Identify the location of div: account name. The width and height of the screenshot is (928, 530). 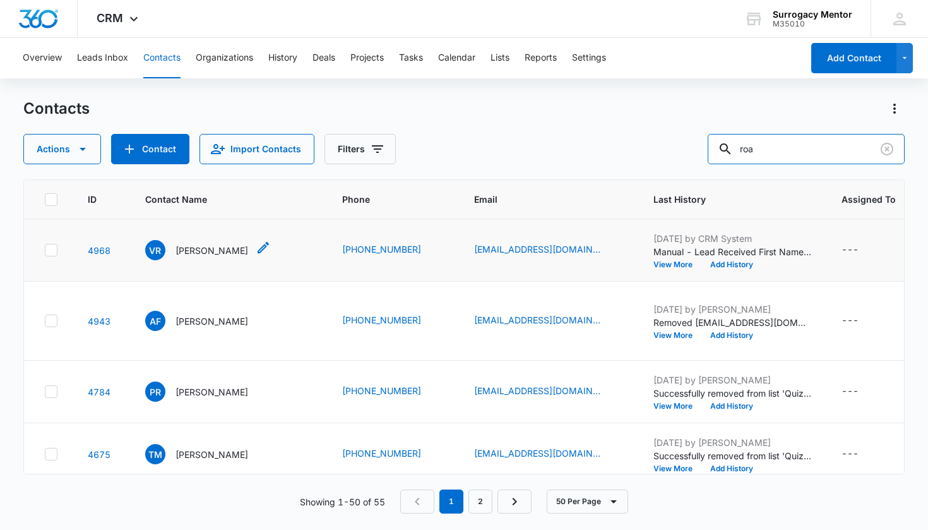
(812, 15).